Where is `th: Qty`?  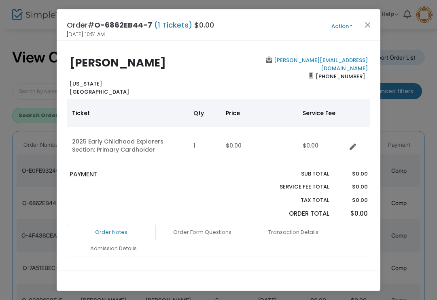 th: Qty is located at coordinates (205, 113).